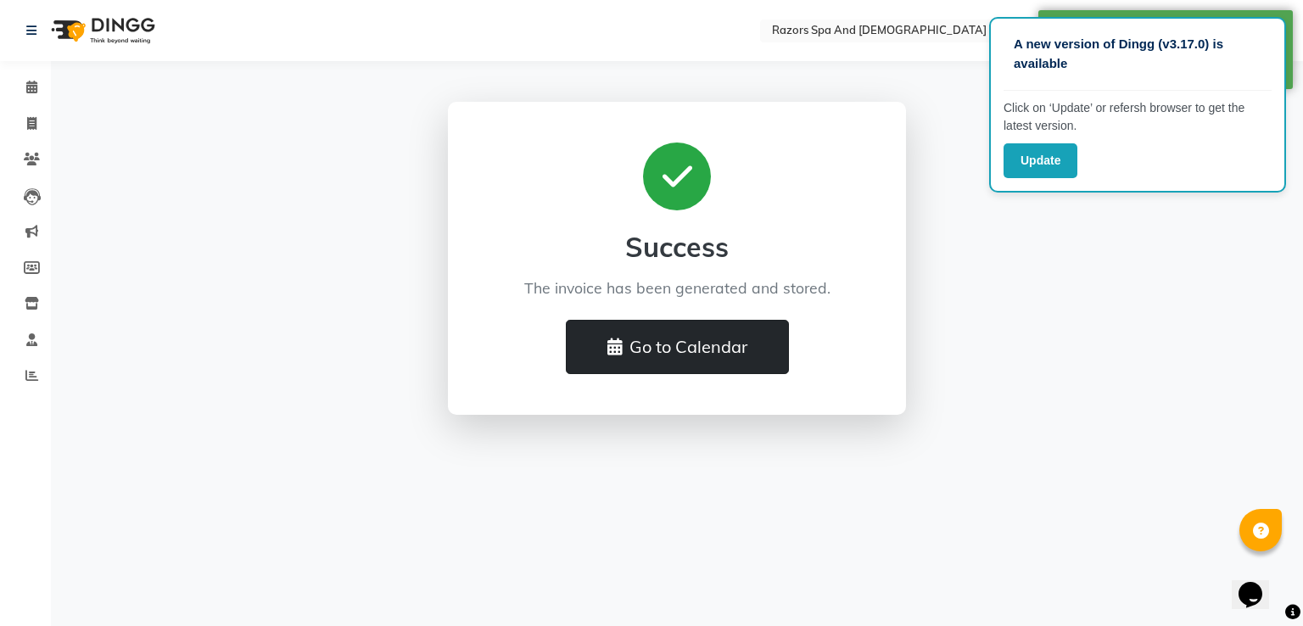 This screenshot has width=1303, height=626. What do you see at coordinates (1040, 160) in the screenshot?
I see `button: Update` at bounding box center [1040, 160].